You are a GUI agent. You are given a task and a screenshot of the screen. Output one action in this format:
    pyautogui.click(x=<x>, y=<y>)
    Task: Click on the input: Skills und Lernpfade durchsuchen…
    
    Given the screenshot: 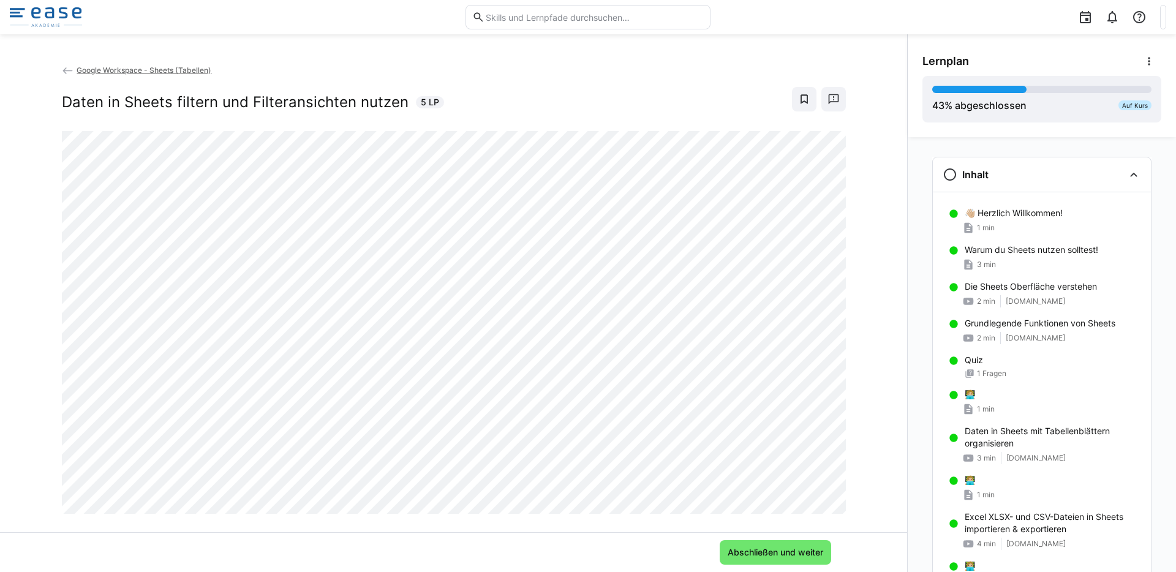 What is the action you would take?
    pyautogui.click(x=594, y=17)
    